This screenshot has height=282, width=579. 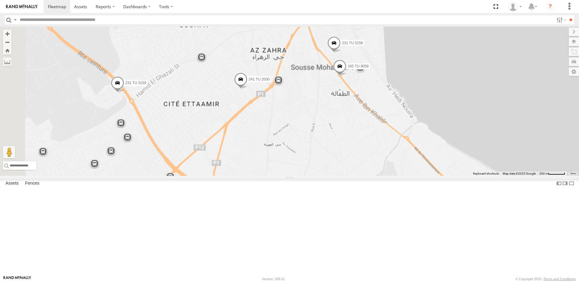 What do you see at coordinates (552, 174) in the screenshot?
I see `button: Map Scale: 200 m per 52 pixels` at bounding box center [552, 174].